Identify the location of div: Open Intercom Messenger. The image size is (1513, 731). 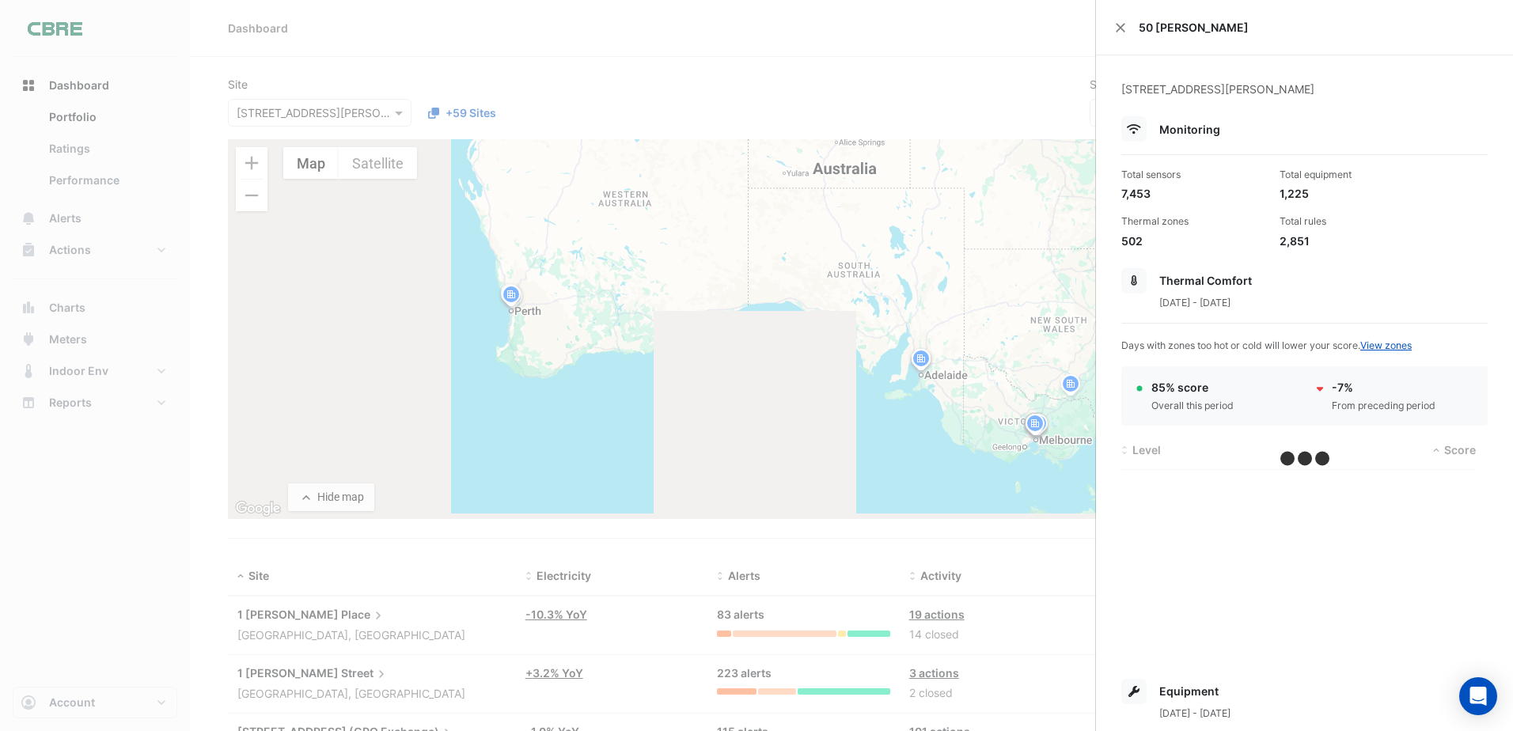
(1478, 696).